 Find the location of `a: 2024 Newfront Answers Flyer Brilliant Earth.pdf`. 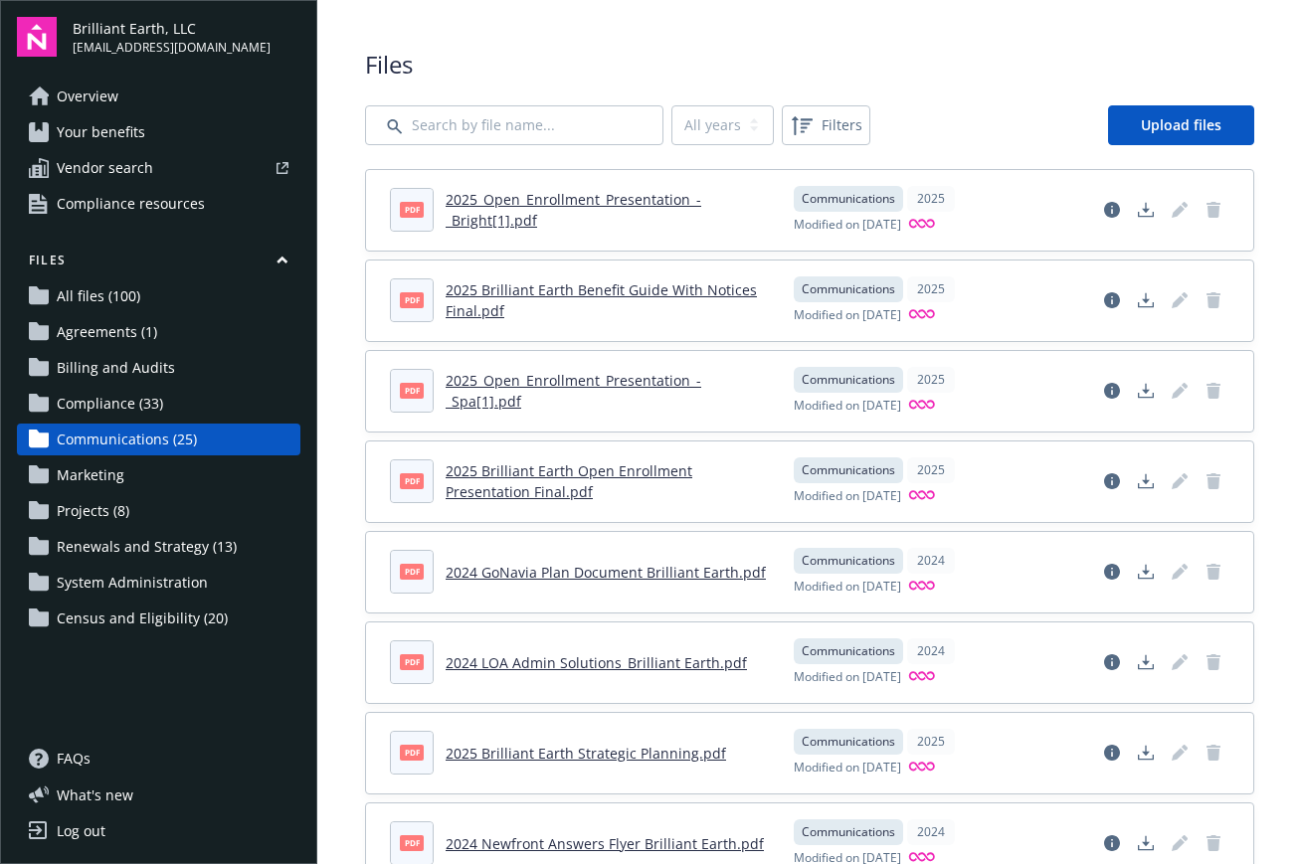

a: 2024 Newfront Answers Flyer Brilliant Earth.pdf is located at coordinates (605, 843).